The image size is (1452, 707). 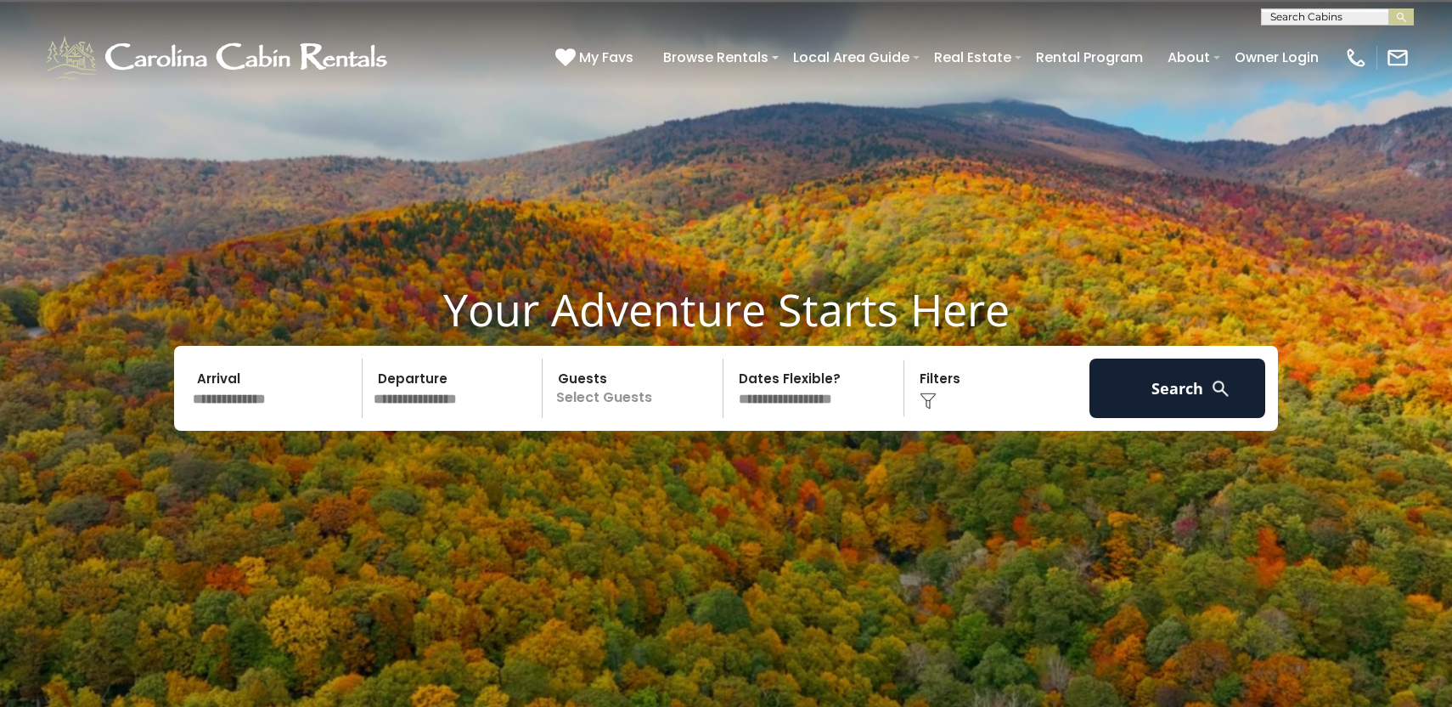 What do you see at coordinates (972, 57) in the screenshot?
I see `a: Real Estate` at bounding box center [972, 57].